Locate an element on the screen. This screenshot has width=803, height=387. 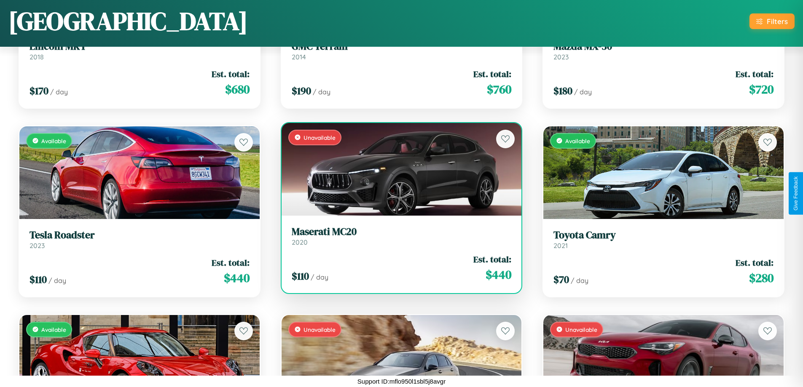
span: $ 180 is located at coordinates (563, 91).